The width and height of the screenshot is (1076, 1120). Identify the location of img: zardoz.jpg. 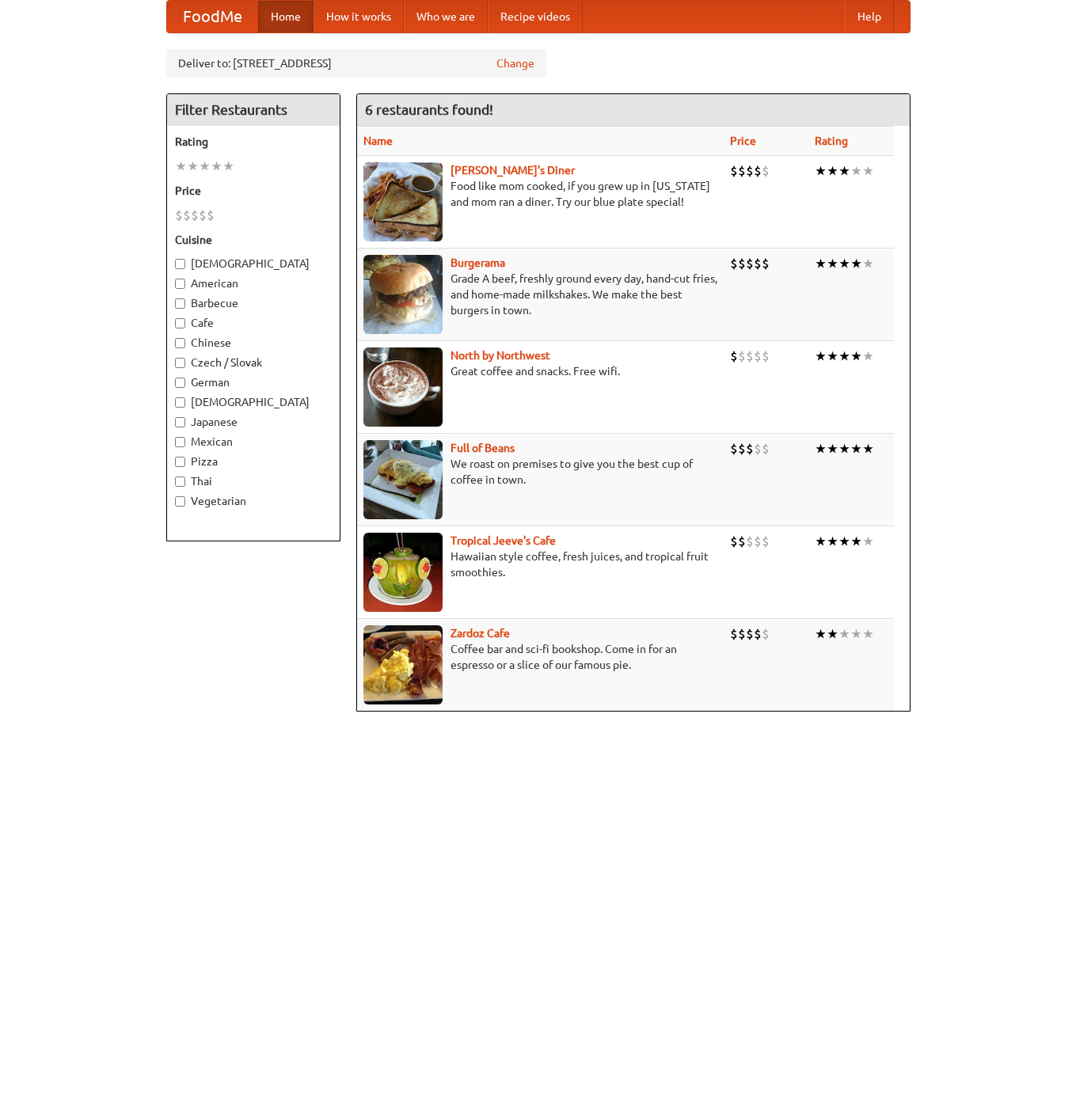
(403, 665).